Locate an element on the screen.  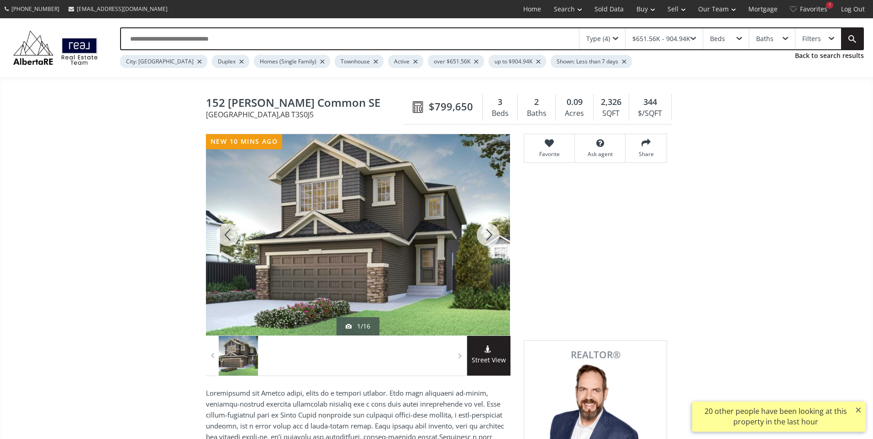
span: Street View is located at coordinates (488, 360).